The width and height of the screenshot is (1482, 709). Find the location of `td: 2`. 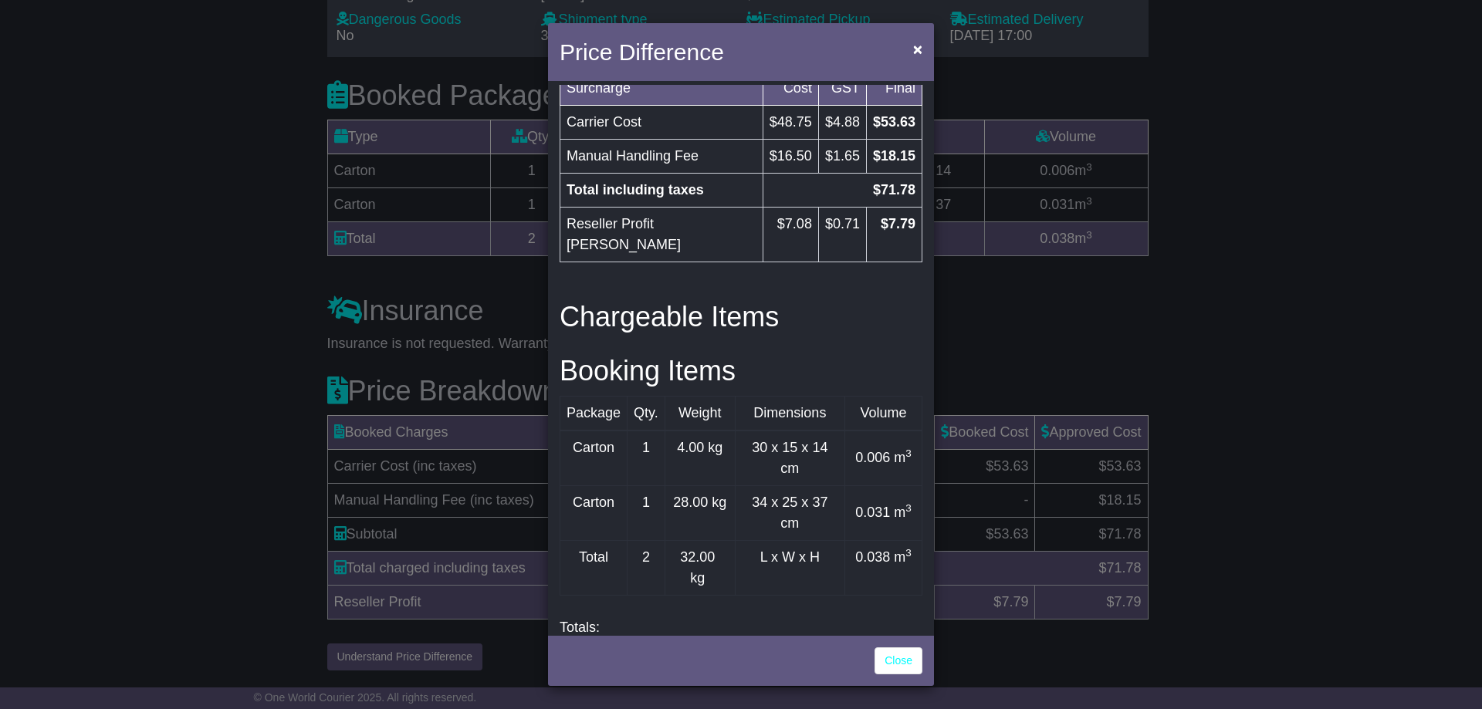

td: 2 is located at coordinates (646, 567).